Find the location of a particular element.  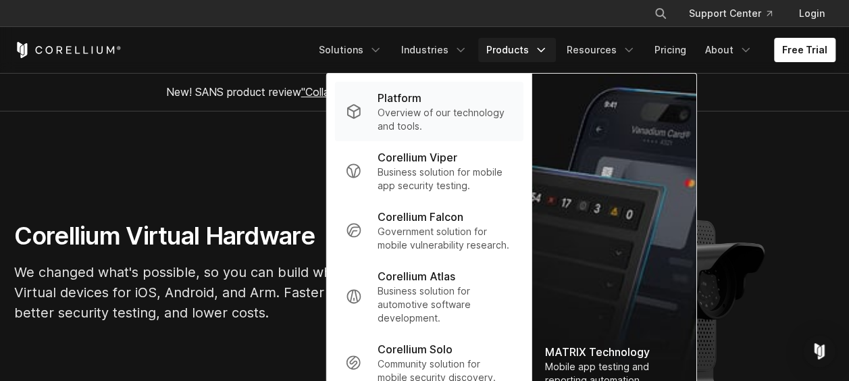

p: Platform is located at coordinates (399, 98).